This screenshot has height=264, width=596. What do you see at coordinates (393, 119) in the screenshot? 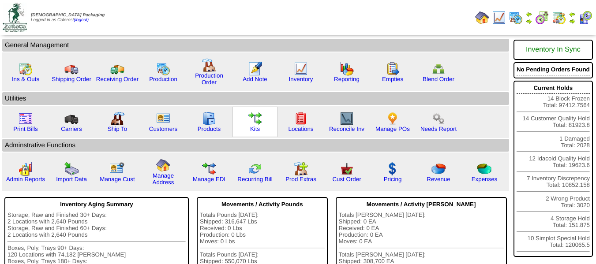
I see `img: po.png` at bounding box center [393, 119].